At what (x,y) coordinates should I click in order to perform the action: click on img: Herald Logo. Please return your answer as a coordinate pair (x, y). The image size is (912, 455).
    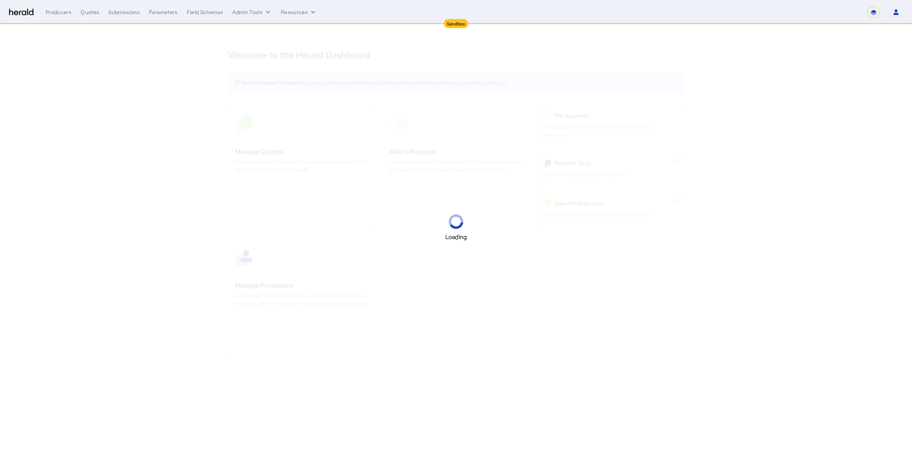
    Looking at the image, I should click on (21, 12).